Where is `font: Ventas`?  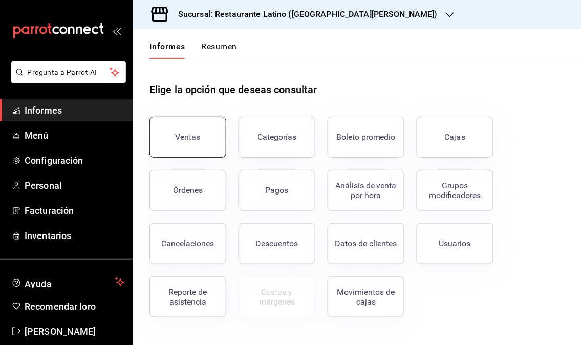 font: Ventas is located at coordinates (188, 137).